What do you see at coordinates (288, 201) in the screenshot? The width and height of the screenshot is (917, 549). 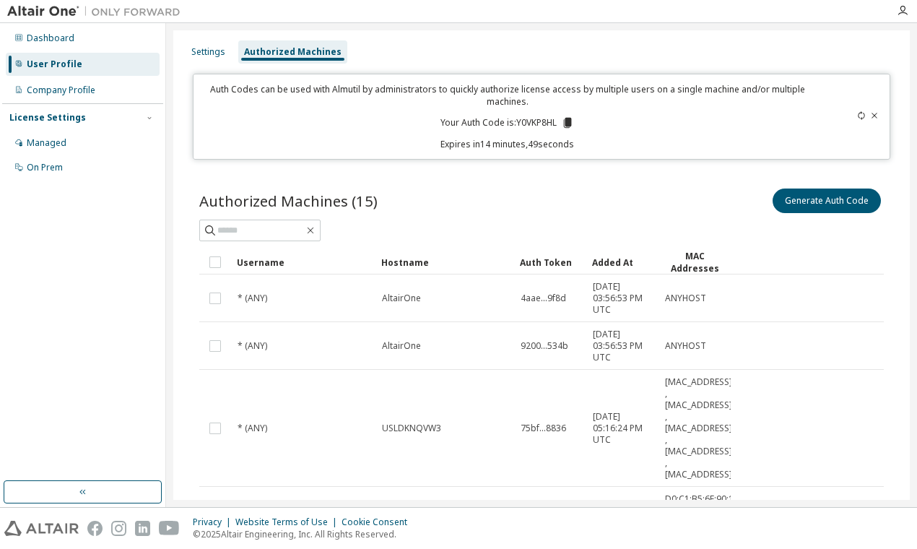 I see `span: Authorized Machines (15)` at bounding box center [288, 201].